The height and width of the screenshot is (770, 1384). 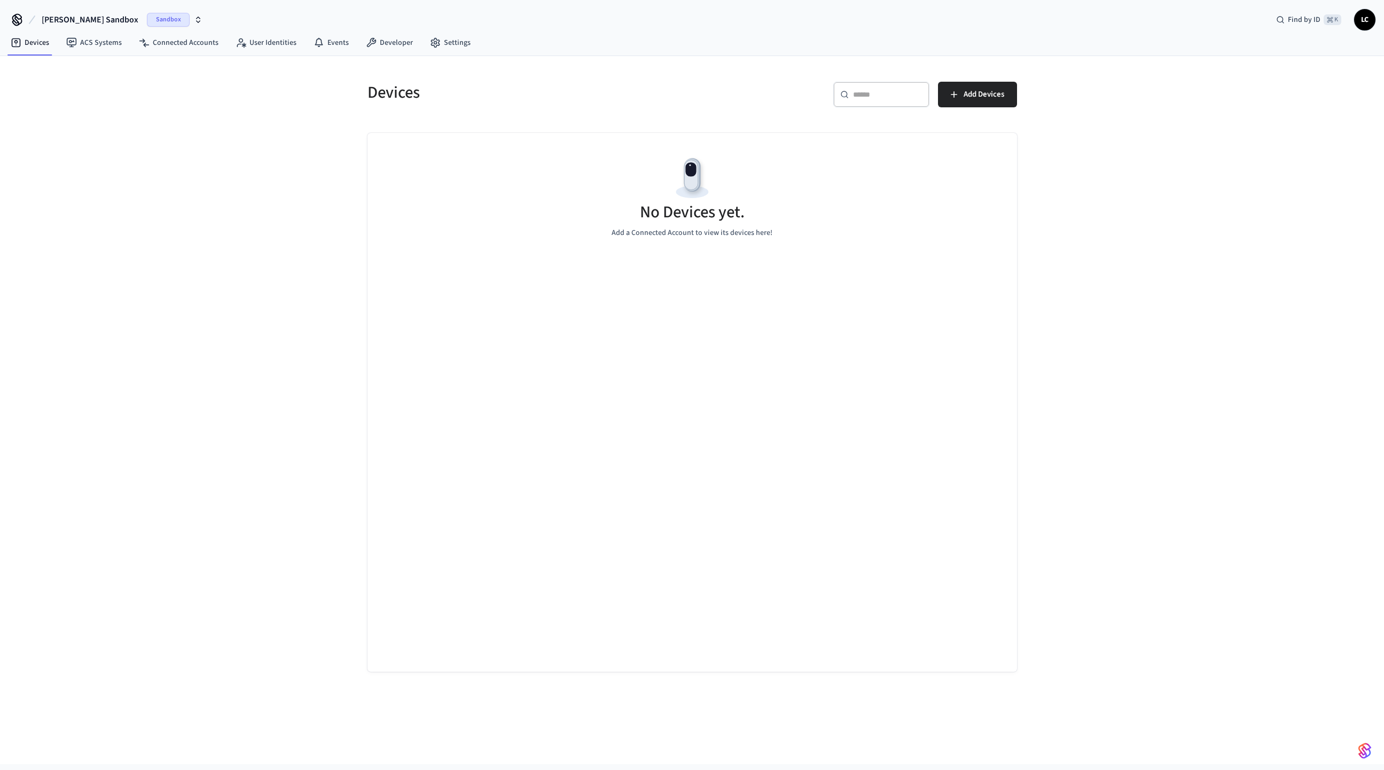 I want to click on span: Find by ID, so click(x=1304, y=20).